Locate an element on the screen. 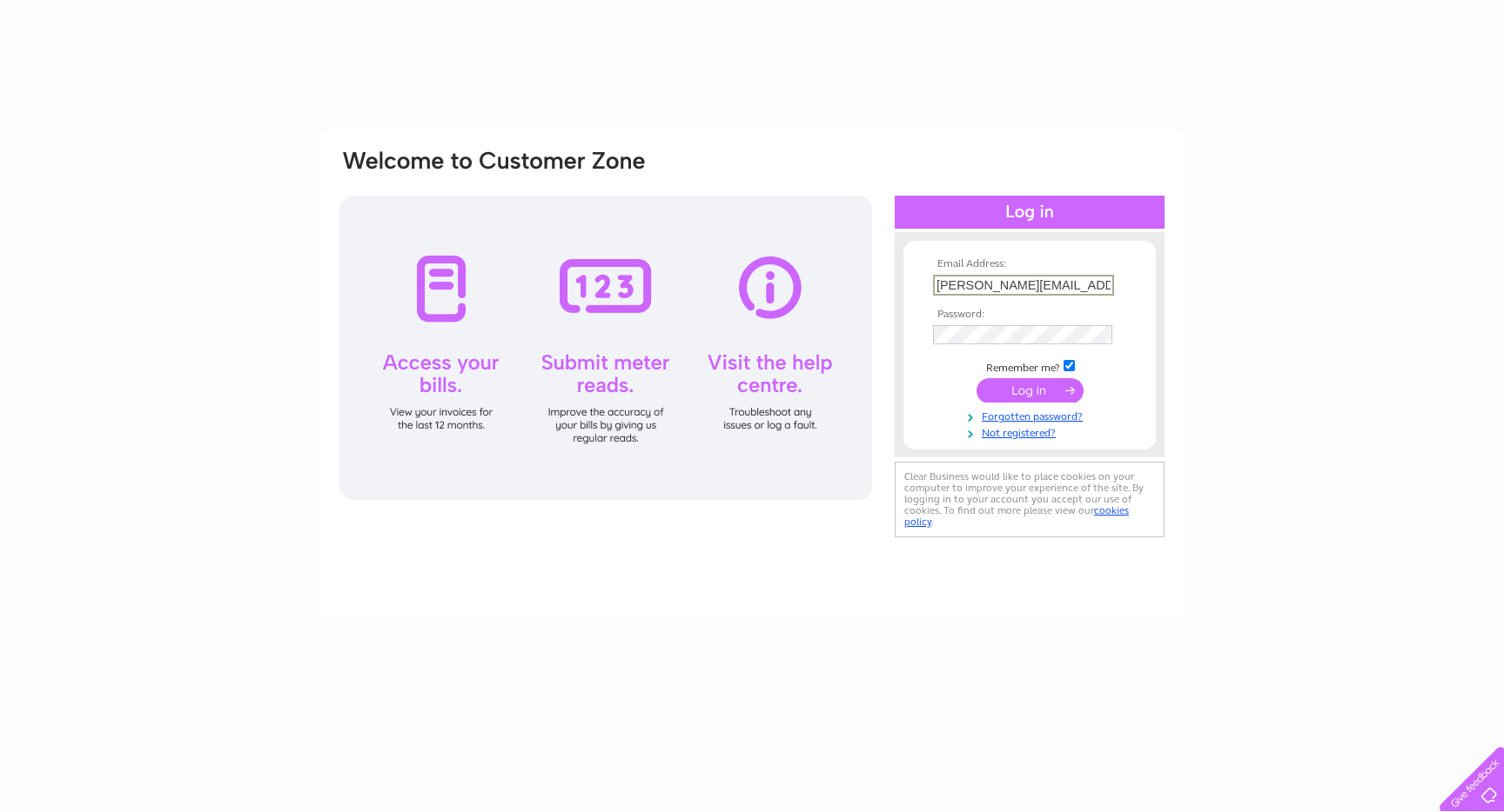 This screenshot has width=1504, height=812. td: Remember me? is located at coordinates (1029, 366).